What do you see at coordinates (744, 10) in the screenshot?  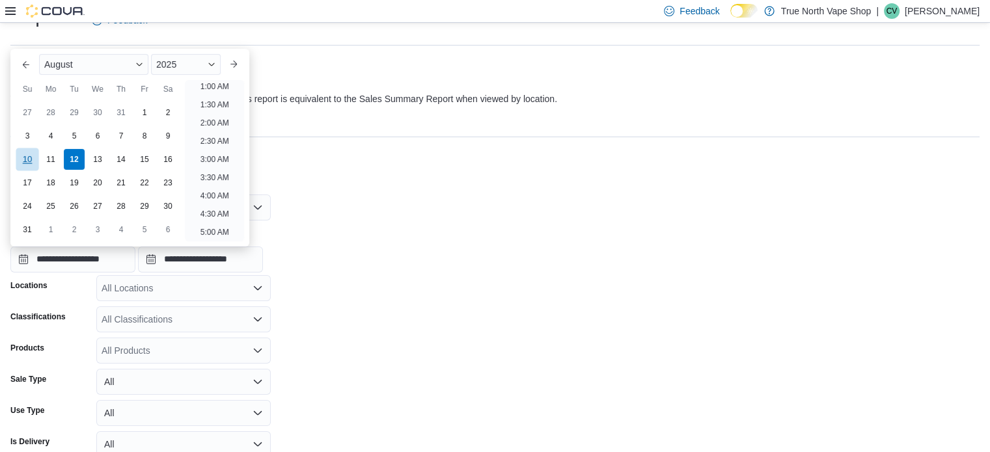 I see `input: Dark Mode` at bounding box center [744, 10].